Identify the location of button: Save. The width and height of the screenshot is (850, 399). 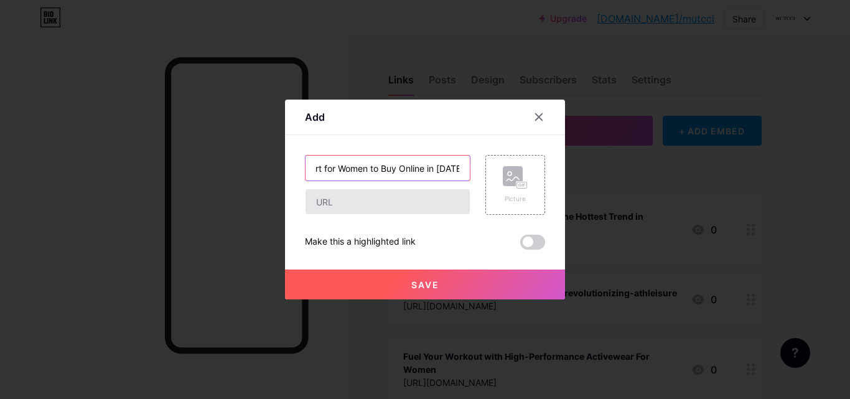
(425, 285).